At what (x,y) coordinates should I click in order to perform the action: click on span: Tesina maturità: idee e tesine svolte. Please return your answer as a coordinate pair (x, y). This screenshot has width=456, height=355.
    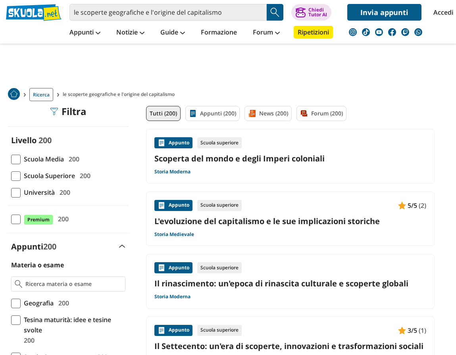
    Looking at the image, I should click on (73, 325).